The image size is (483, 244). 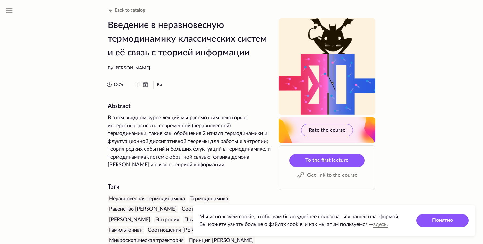 What do you see at coordinates (130, 10) in the screenshot?
I see `span: Back to catalog` at bounding box center [130, 10].